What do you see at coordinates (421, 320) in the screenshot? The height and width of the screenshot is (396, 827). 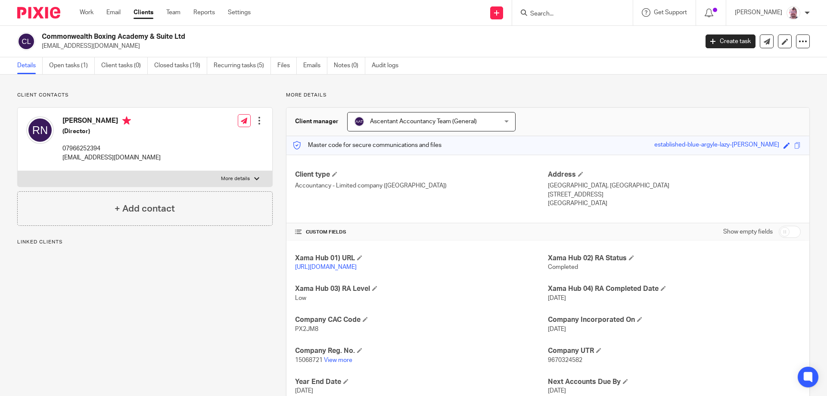 I see `h4: Company CAC Code` at bounding box center [421, 320].